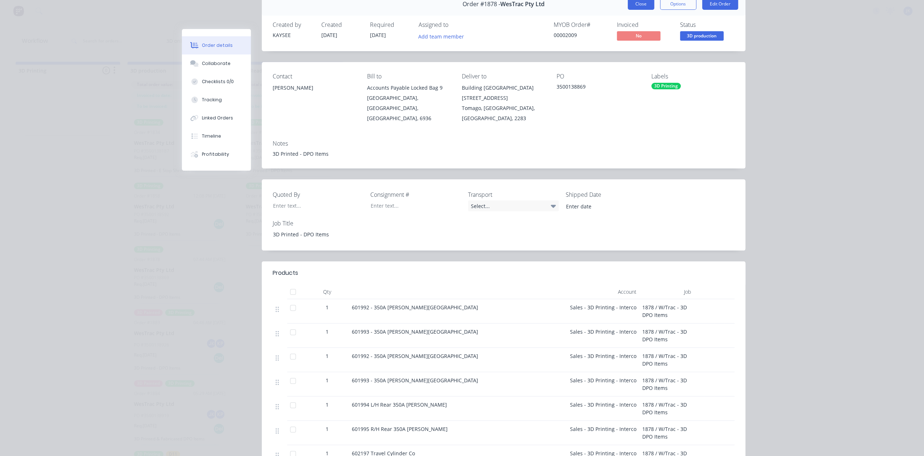  What do you see at coordinates (666, 86) in the screenshot?
I see `div: 3D Printing` at bounding box center [666, 86].